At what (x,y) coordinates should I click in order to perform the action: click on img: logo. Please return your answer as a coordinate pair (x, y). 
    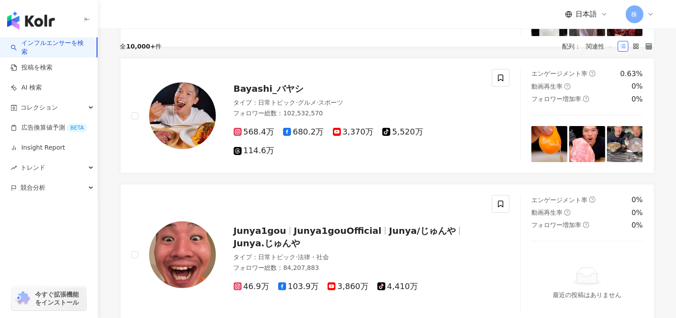
    Looking at the image, I should click on (31, 20).